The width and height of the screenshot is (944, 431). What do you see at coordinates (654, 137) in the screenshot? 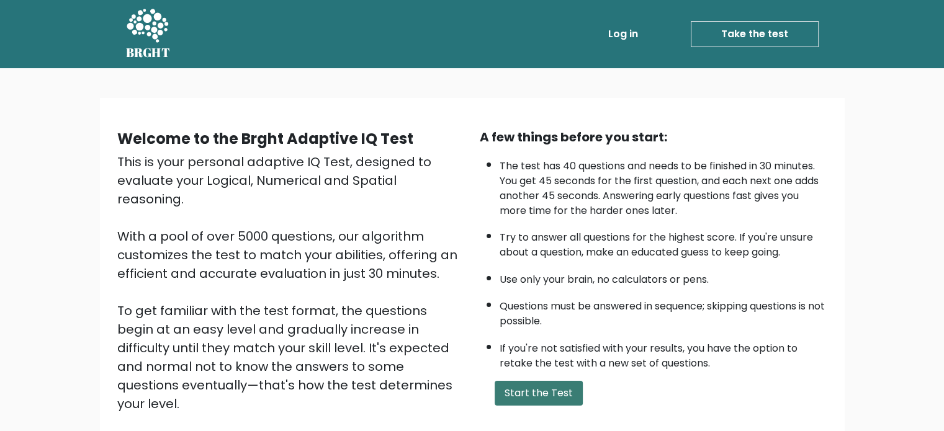
I see `div: A few things before you start:` at bounding box center [654, 137].